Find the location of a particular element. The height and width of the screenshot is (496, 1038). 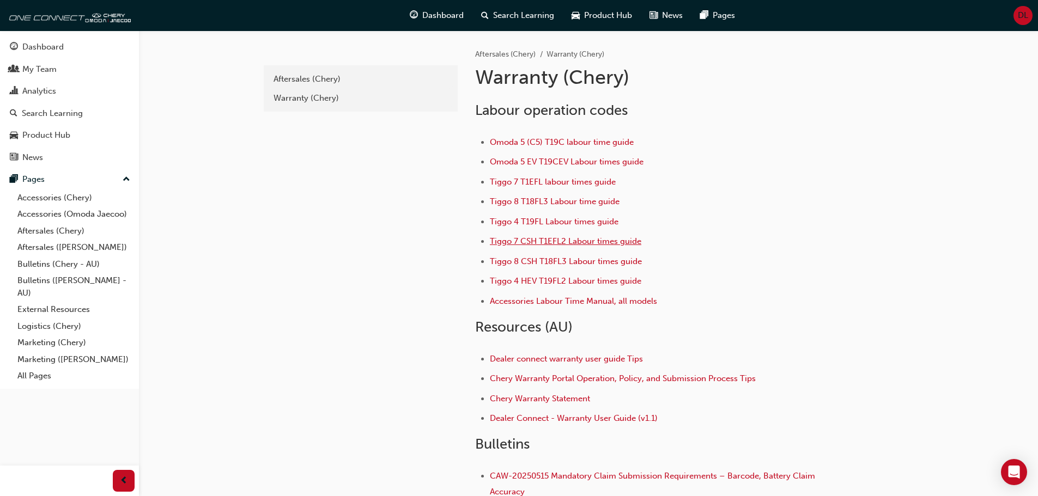

a: My Team is located at coordinates (69, 69).